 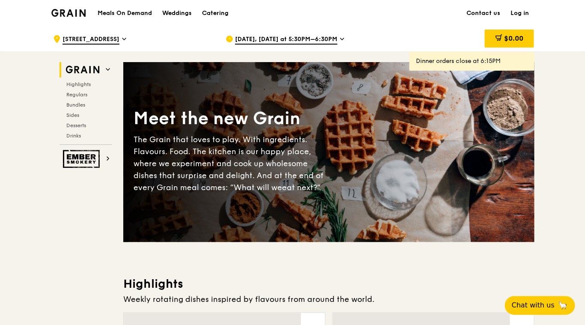 I want to click on span: Regulars, so click(x=77, y=95).